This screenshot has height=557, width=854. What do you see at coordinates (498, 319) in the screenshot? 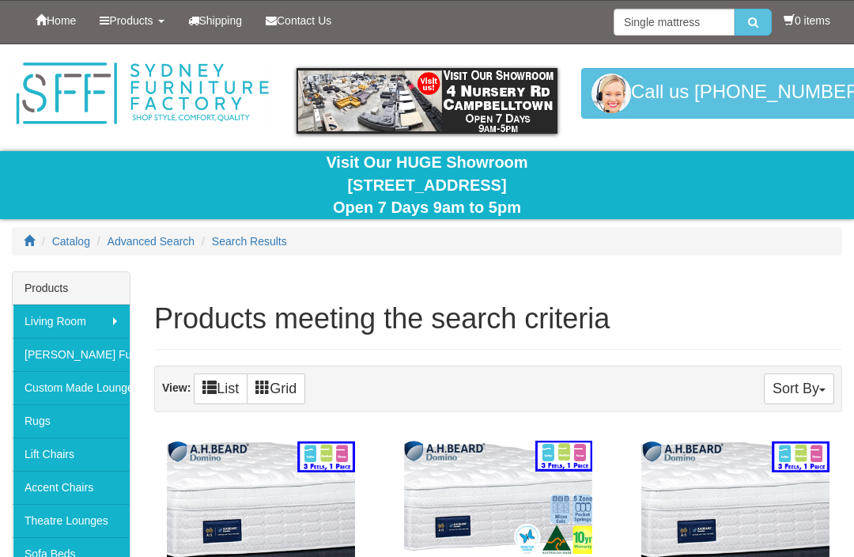
I see `h1: Products meeting the search criteria` at bounding box center [498, 319].